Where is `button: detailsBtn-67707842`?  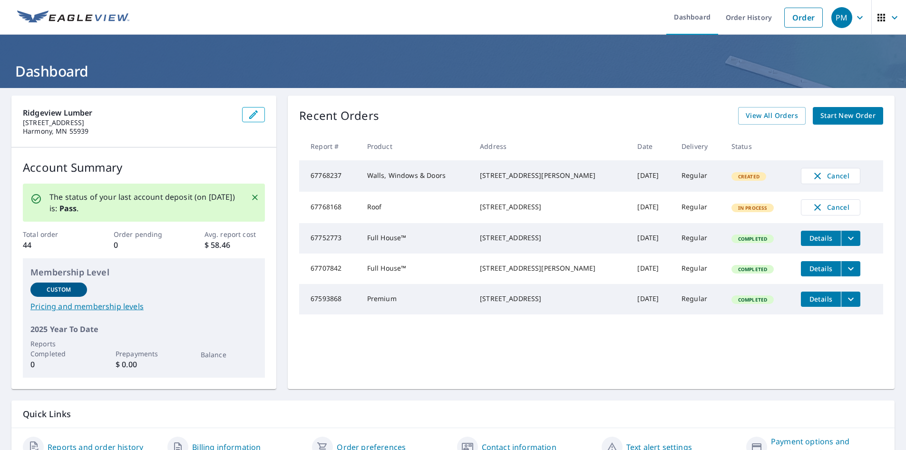
button: detailsBtn-67707842 is located at coordinates (821, 269).